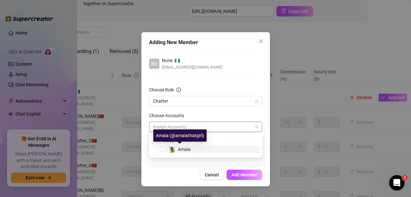  I want to click on span: Cancel, so click(212, 174).